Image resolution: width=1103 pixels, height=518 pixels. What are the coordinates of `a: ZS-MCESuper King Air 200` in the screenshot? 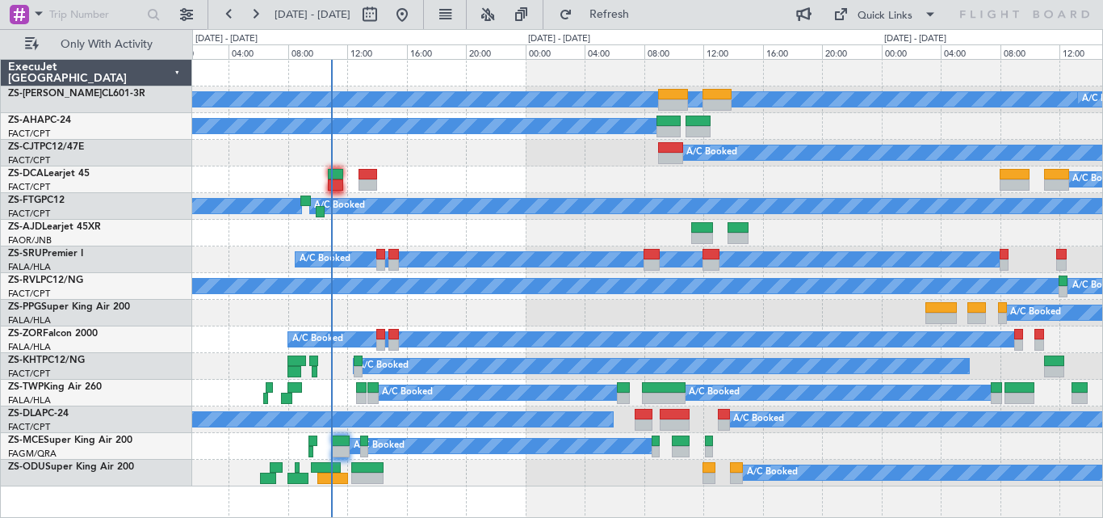 It's located at (70, 440).